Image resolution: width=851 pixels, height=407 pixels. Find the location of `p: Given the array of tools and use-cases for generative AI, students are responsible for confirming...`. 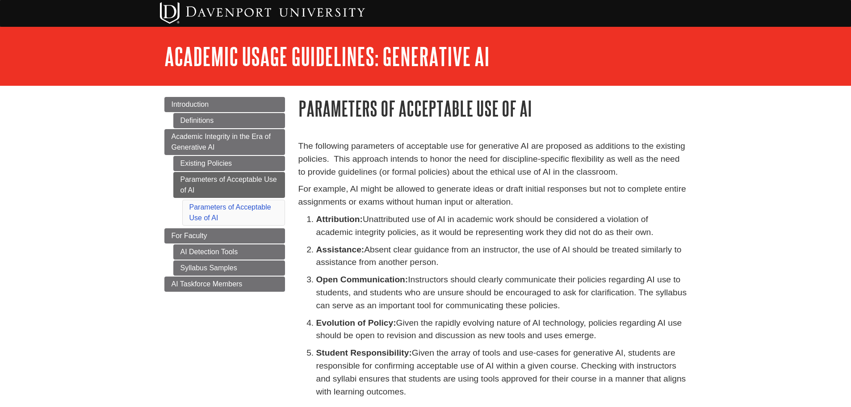

p: Given the array of tools and use-cases for generative AI, students are responsible for confirming... is located at coordinates (502, 372).